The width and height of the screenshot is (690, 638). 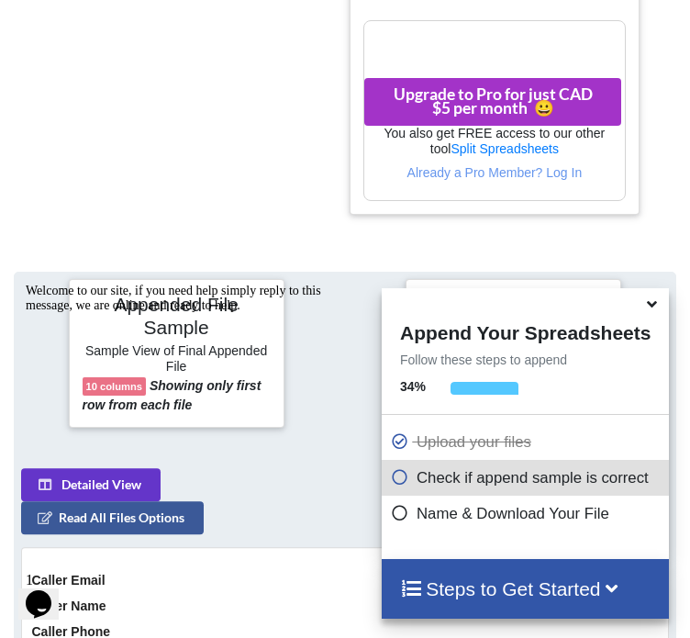 I want to click on span: Welcome to our site, if you need help simply reply to this message, we are online and ready to help., so click(x=155, y=21).